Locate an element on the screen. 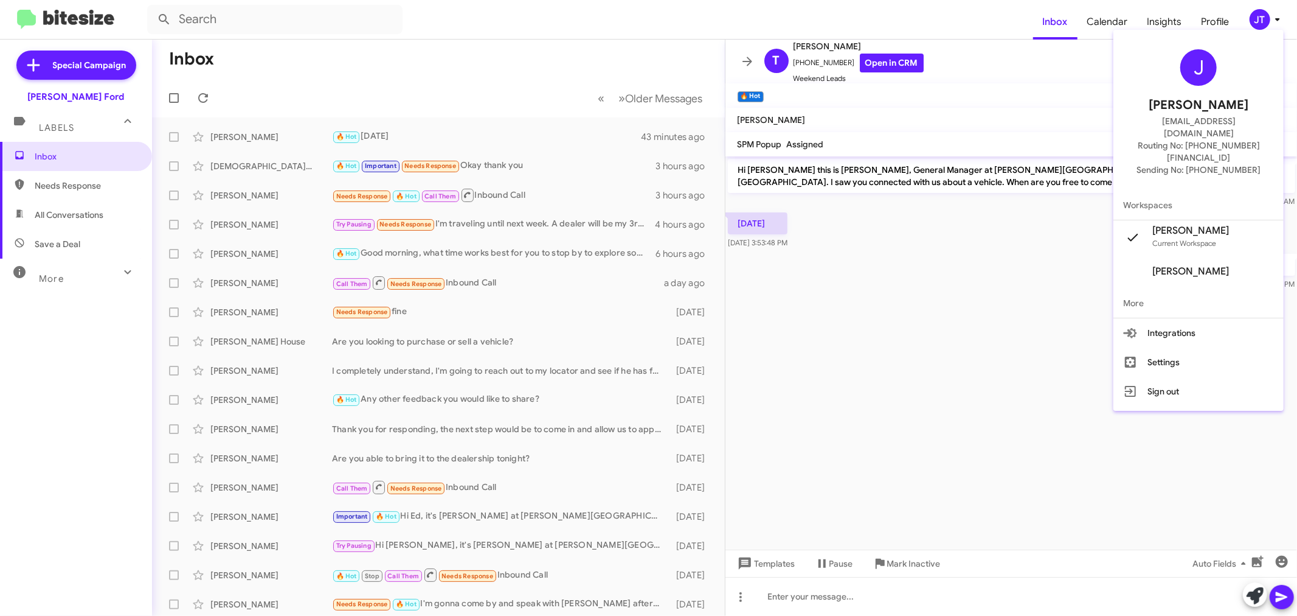 This screenshot has width=1297, height=616. div: J is located at coordinates (1199, 68).